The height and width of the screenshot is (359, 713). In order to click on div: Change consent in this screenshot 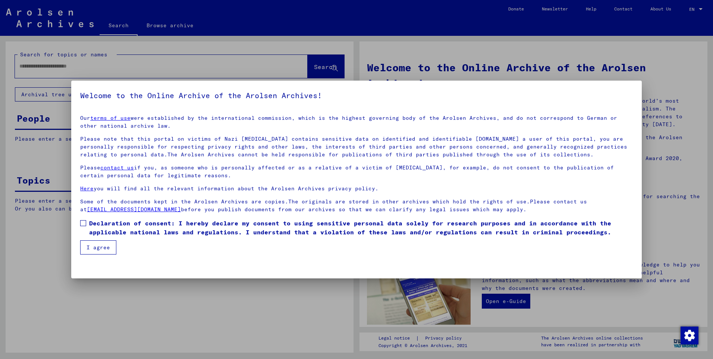, I will do `click(689, 335)`.